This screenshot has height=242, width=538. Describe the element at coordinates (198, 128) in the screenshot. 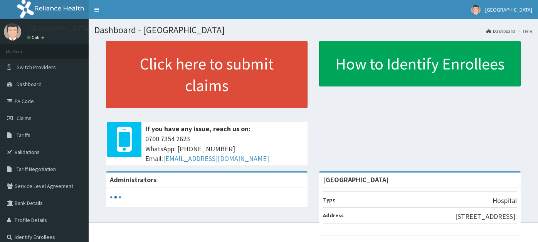

I see `b: If you have any issue, reach us on:` at that location.